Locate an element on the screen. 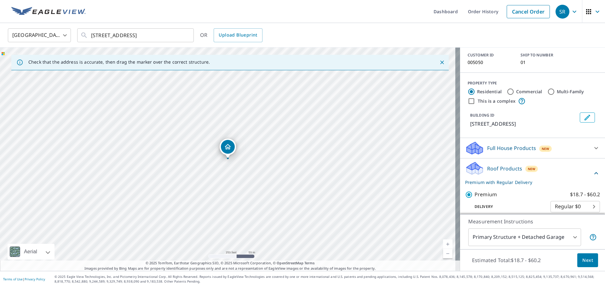 Image resolution: width=605 pixels, height=287 pixels. a: Terms is located at coordinates (309, 263).